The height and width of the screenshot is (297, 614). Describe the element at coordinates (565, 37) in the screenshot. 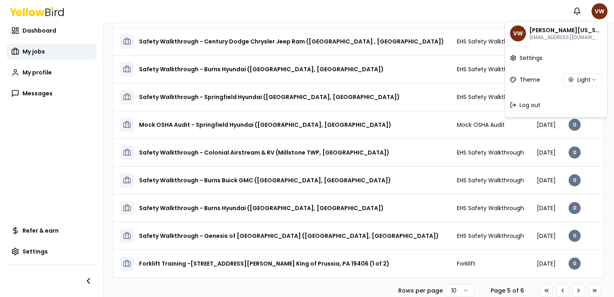

I see `p: washingtonvance@yahoo.com` at that location.